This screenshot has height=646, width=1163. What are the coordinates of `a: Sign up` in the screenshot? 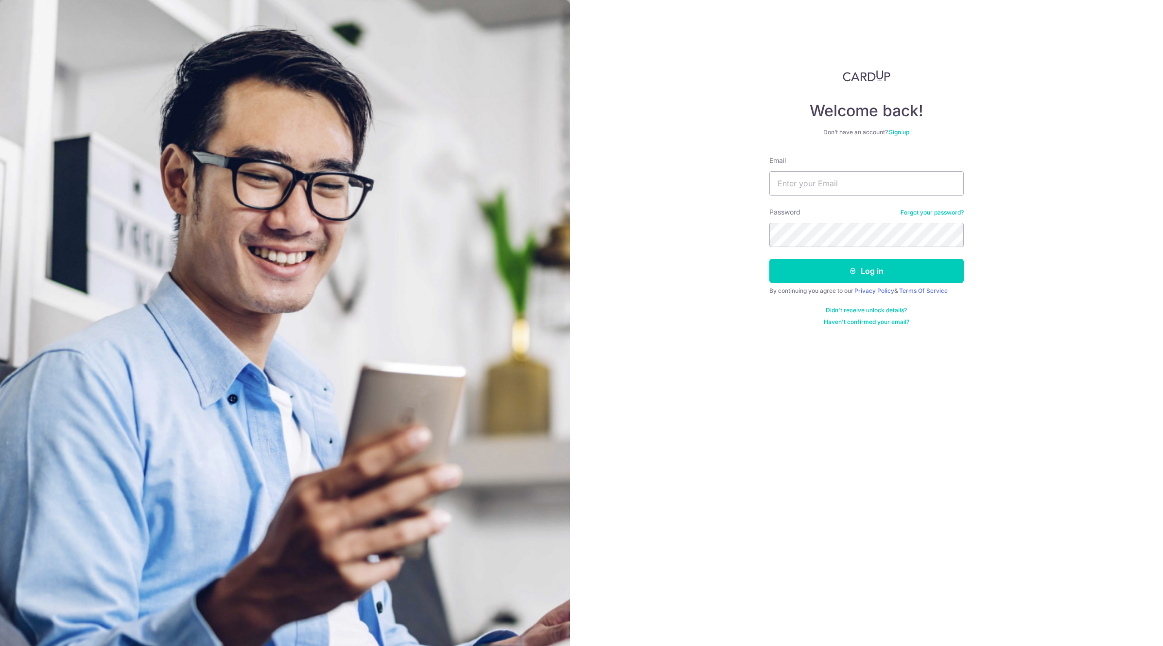 It's located at (899, 132).